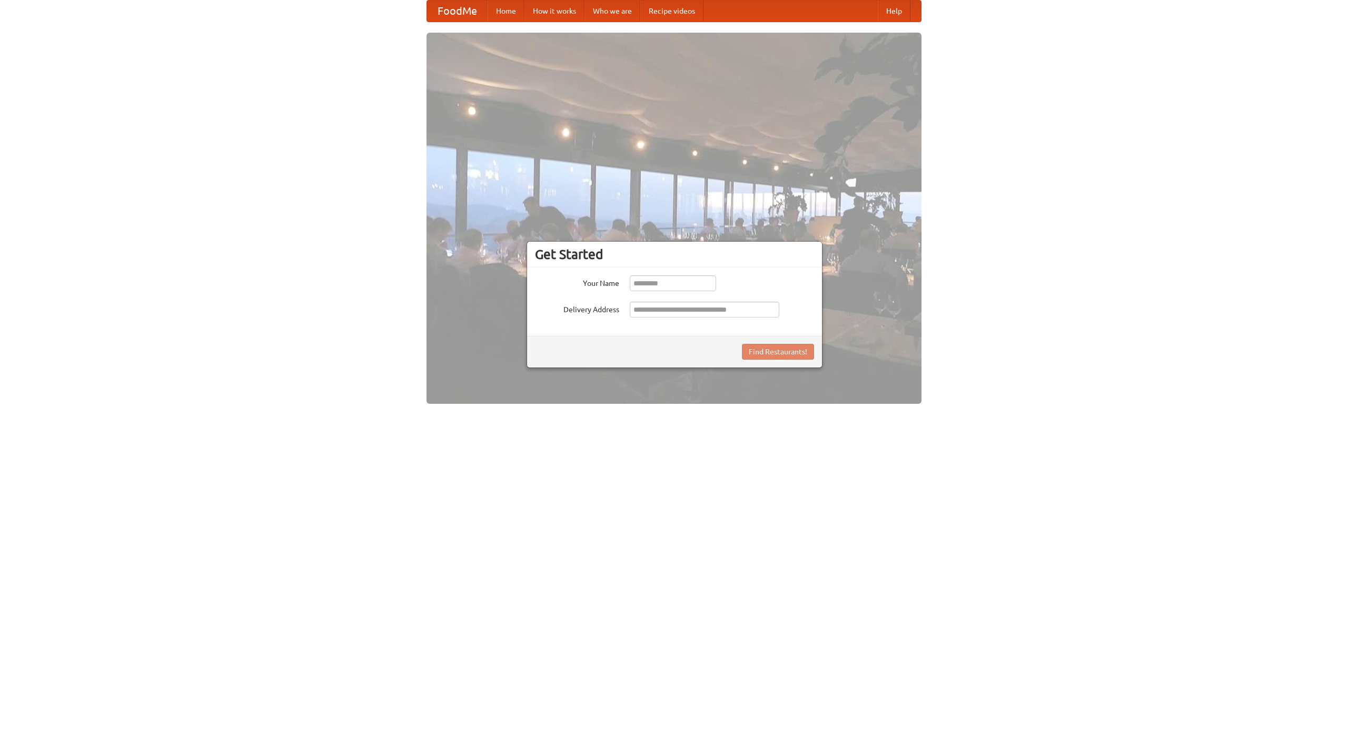  What do you see at coordinates (577, 308) in the screenshot?
I see `label: Delivery Address` at bounding box center [577, 308].